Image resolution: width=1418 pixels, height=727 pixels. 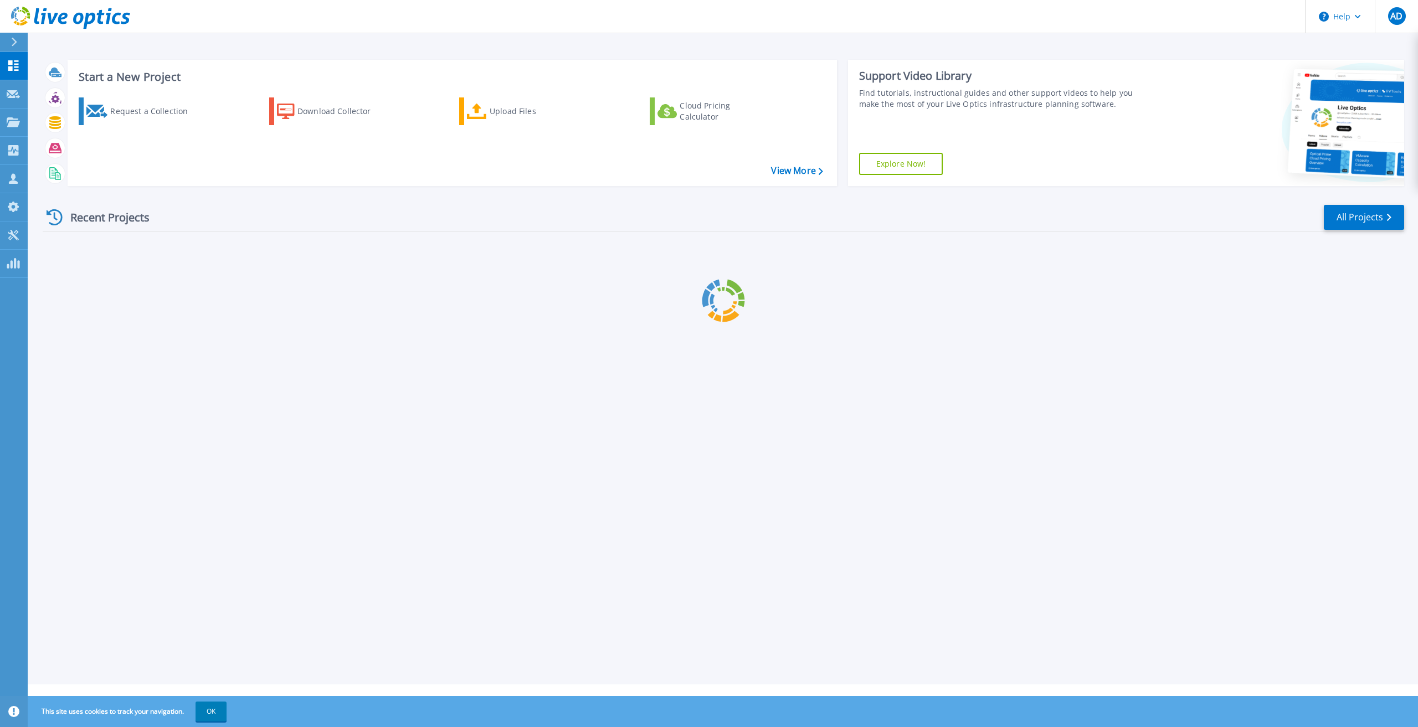 What do you see at coordinates (1363, 217) in the screenshot?
I see `a: All Projects` at bounding box center [1363, 217].